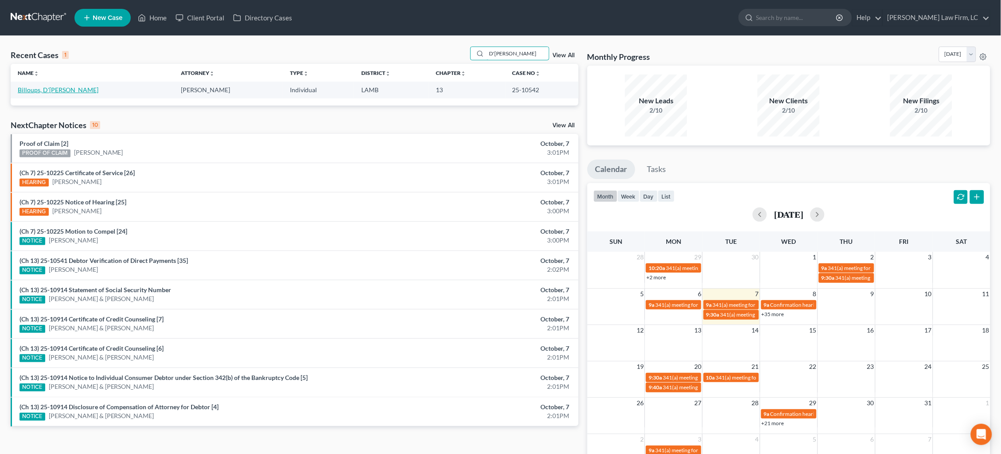 The width and height of the screenshot is (1001, 454). What do you see at coordinates (656, 268) in the screenshot?
I see `span: 10:20a` at bounding box center [656, 268].